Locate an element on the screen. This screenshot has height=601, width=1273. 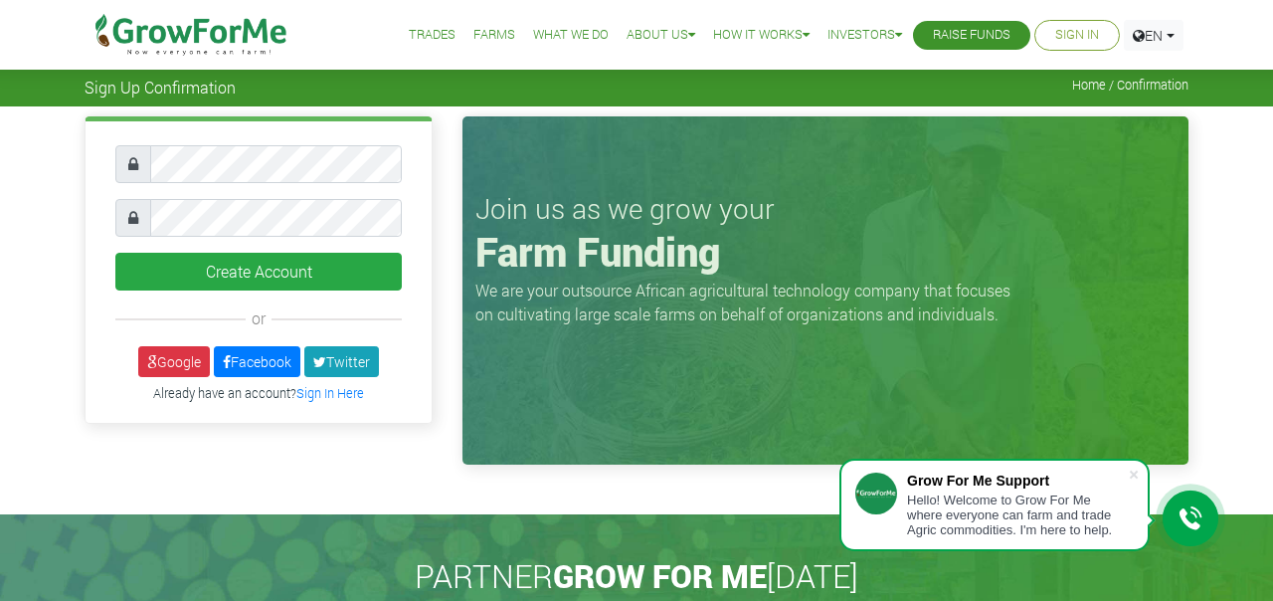
h3: Join us as we grow your is located at coordinates (825, 209).